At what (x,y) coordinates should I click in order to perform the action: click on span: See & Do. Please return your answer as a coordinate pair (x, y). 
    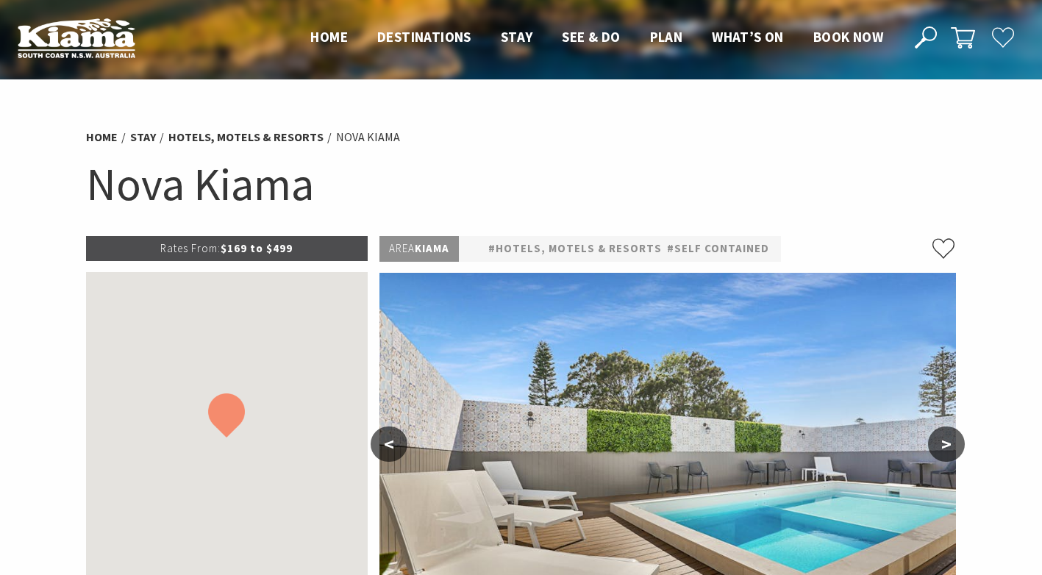
    Looking at the image, I should click on (591, 37).